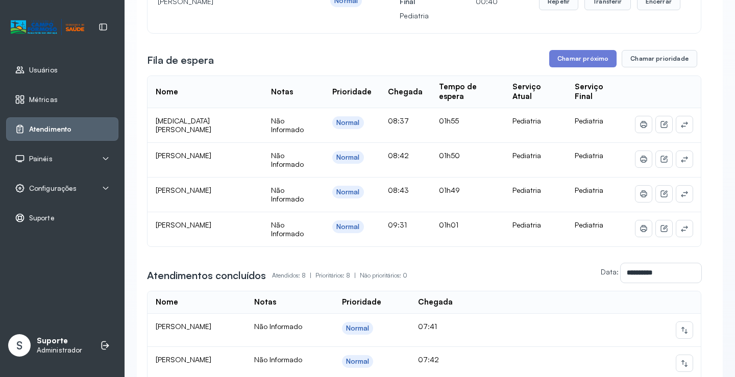 This screenshot has width=735, height=377. I want to click on p: Não prioritários: 0, so click(383, 275).